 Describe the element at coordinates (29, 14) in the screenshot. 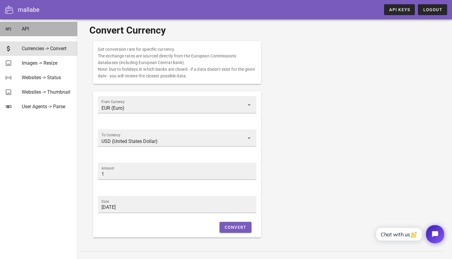

I see `span: Chat with us` at that location.